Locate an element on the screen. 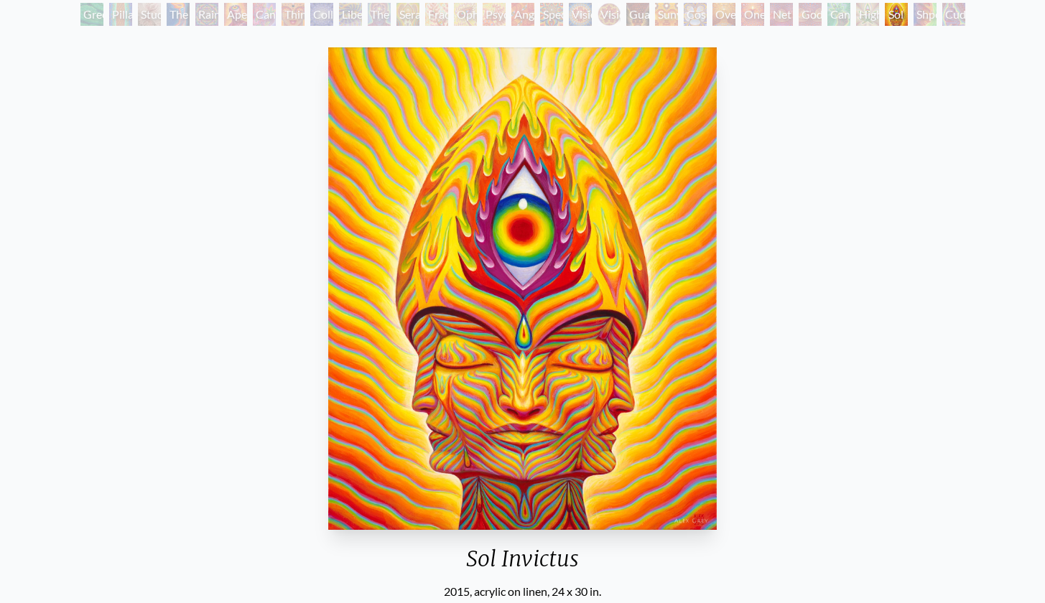 The image size is (1045, 603). div: Aperture is located at coordinates (236, 14).